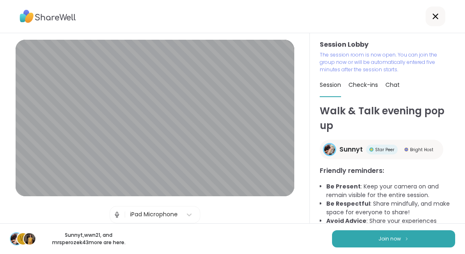 This screenshot has width=465, height=254. Describe the element at coordinates (348, 204) in the screenshot. I see `b: Be Respectful` at that location.